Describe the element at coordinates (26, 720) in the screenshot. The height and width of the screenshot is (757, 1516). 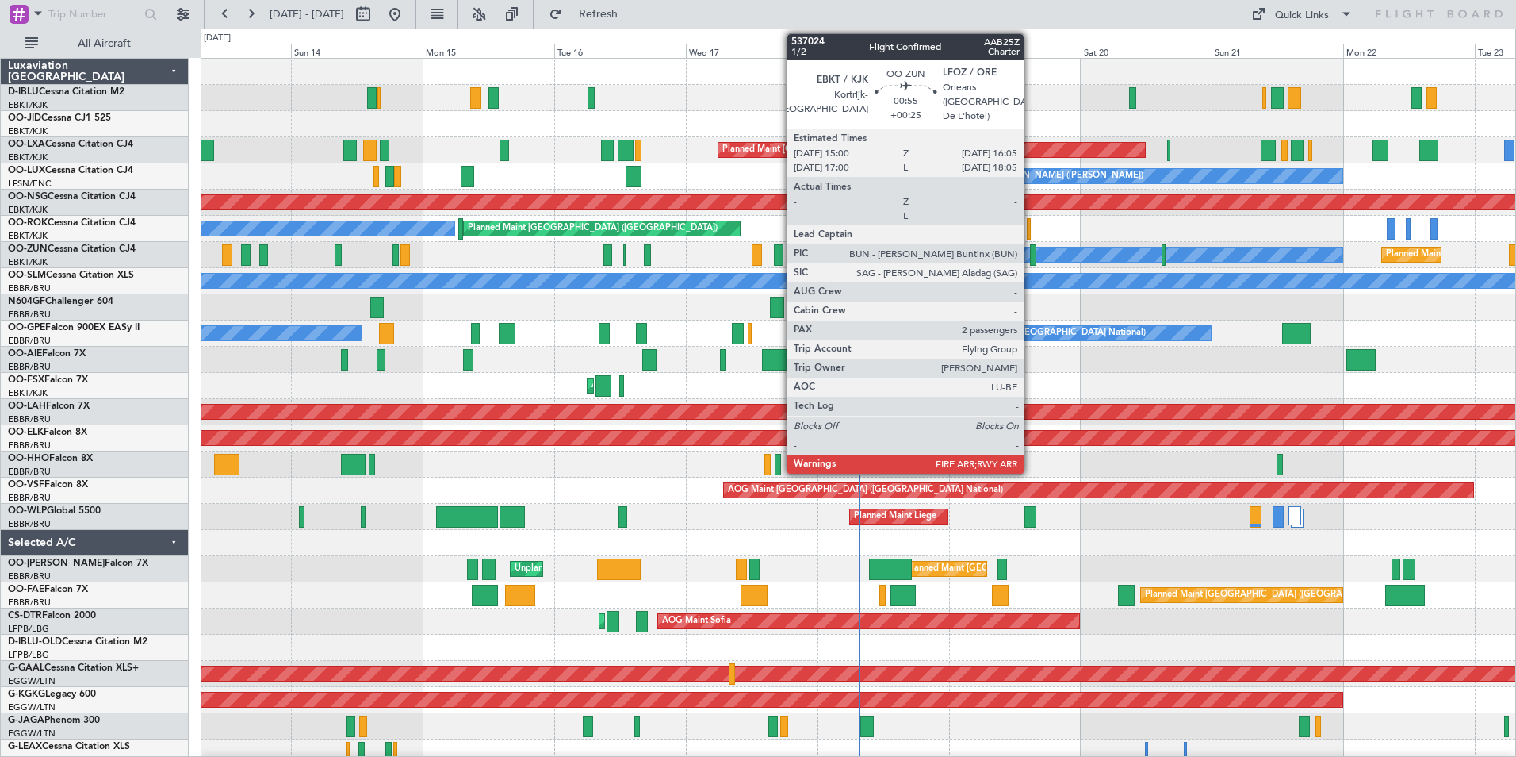
I see `span: G-JAGA` at that location.